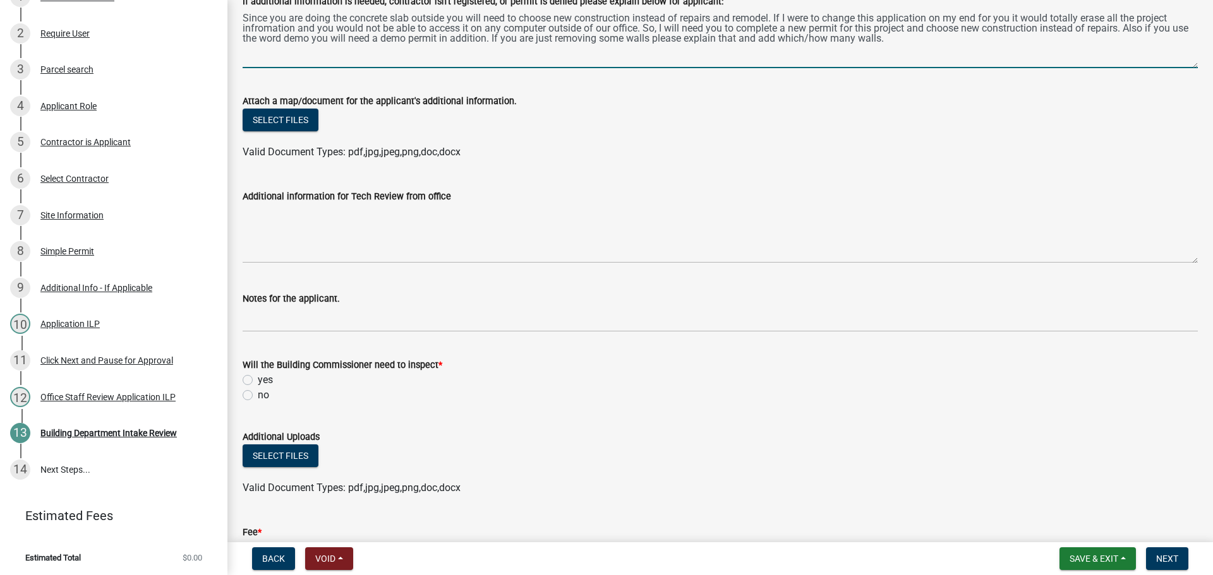  What do you see at coordinates (20, 179) in the screenshot?
I see `div: 6` at bounding box center [20, 179].